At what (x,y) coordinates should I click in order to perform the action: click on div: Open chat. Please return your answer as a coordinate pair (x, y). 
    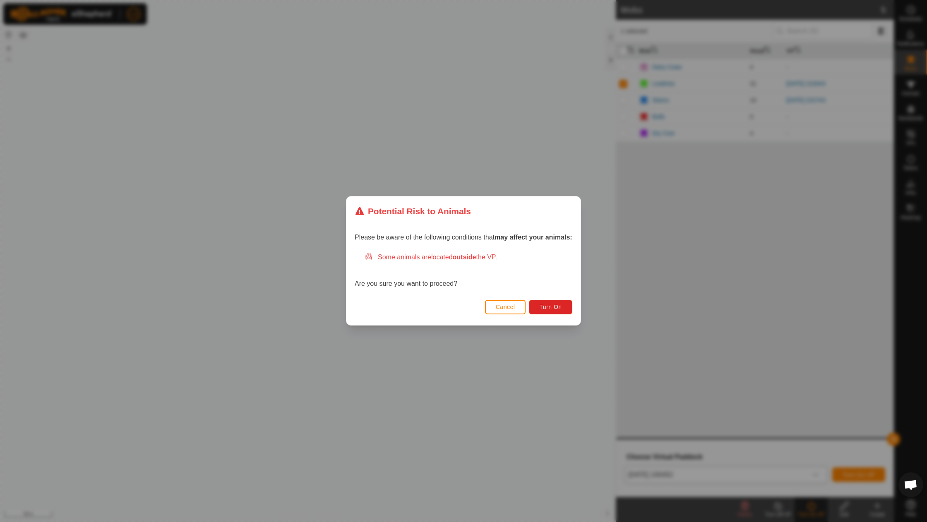
    Looking at the image, I should click on (911, 485).